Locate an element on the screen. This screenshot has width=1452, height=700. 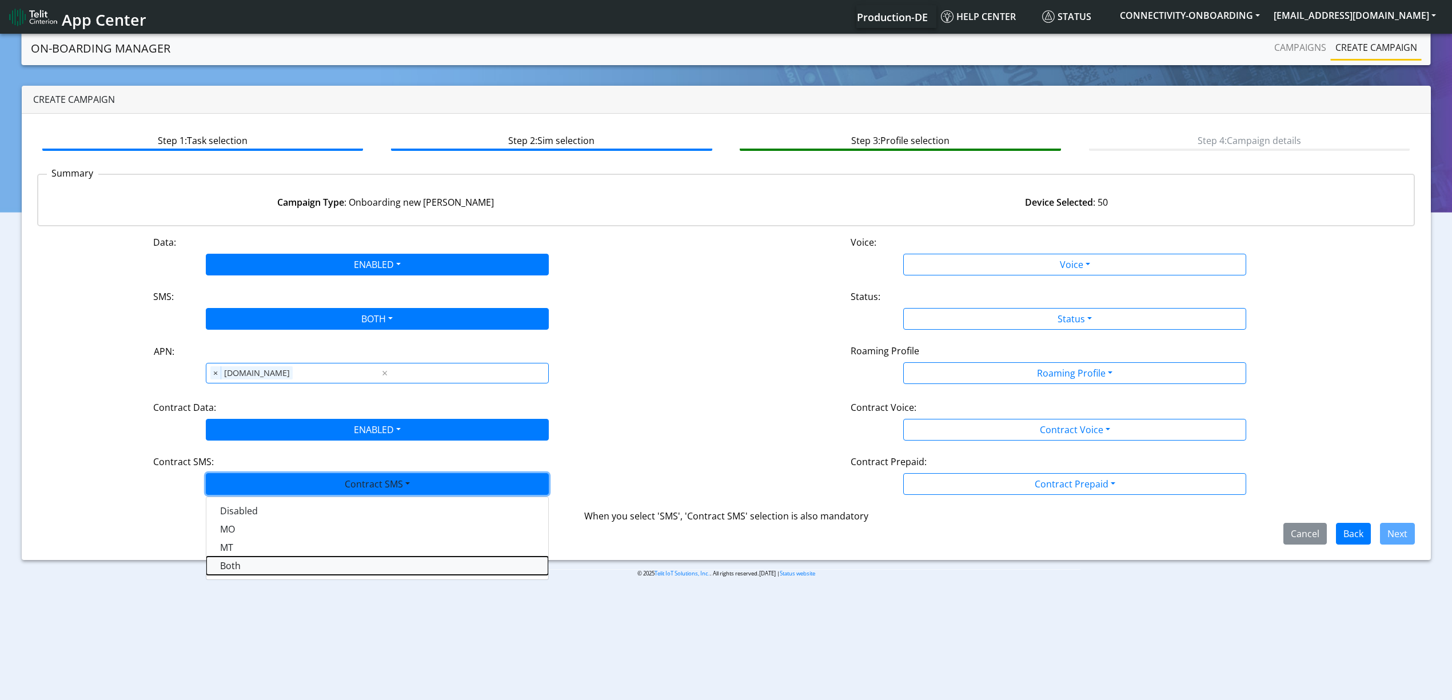
button: Disabled is located at coordinates (377, 511).